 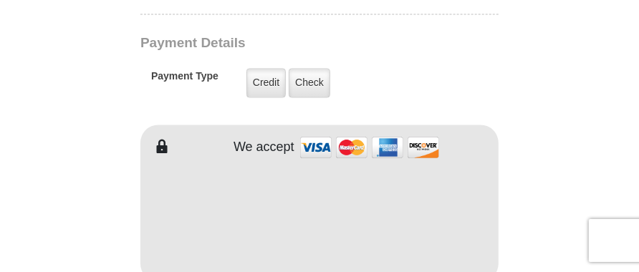 I want to click on label: Check, so click(x=309, y=83).